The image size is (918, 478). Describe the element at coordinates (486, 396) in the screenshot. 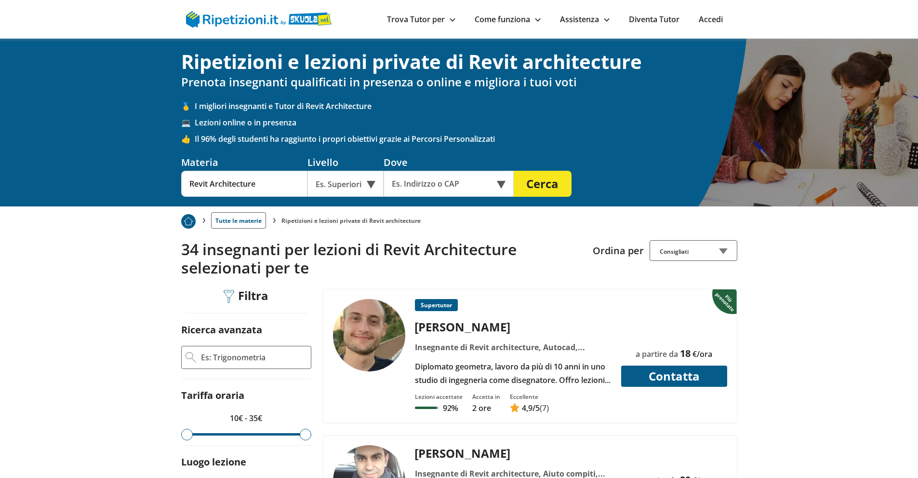

I see `div: Accetta in` at that location.